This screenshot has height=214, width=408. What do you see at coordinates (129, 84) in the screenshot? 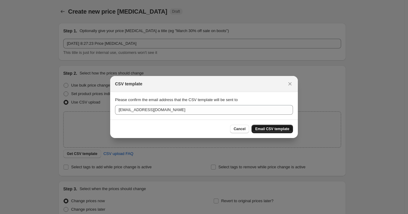
I see `h2: CSV template` at bounding box center [129, 84].